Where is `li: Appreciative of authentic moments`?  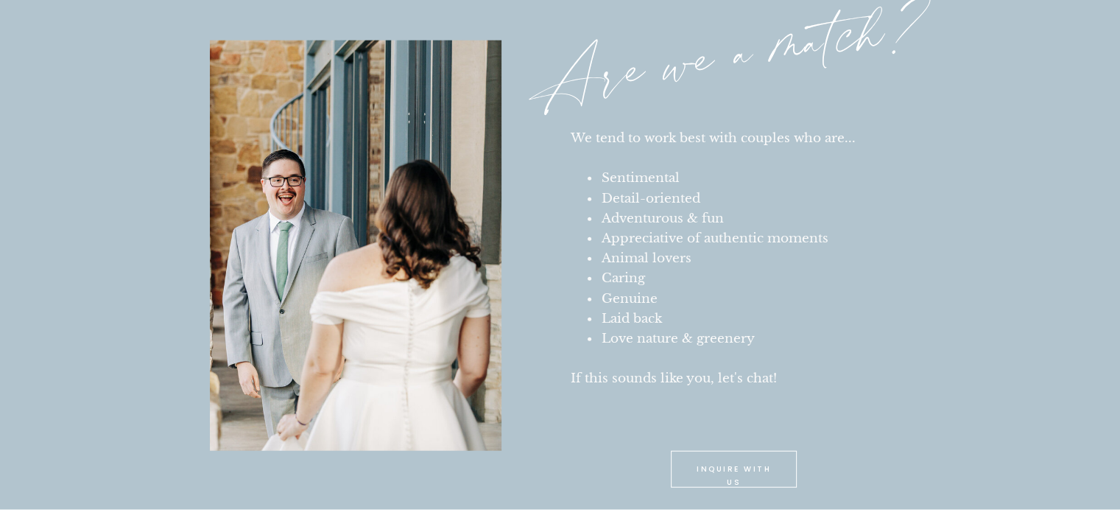 li: Appreciative of authentic moments is located at coordinates (781, 238).